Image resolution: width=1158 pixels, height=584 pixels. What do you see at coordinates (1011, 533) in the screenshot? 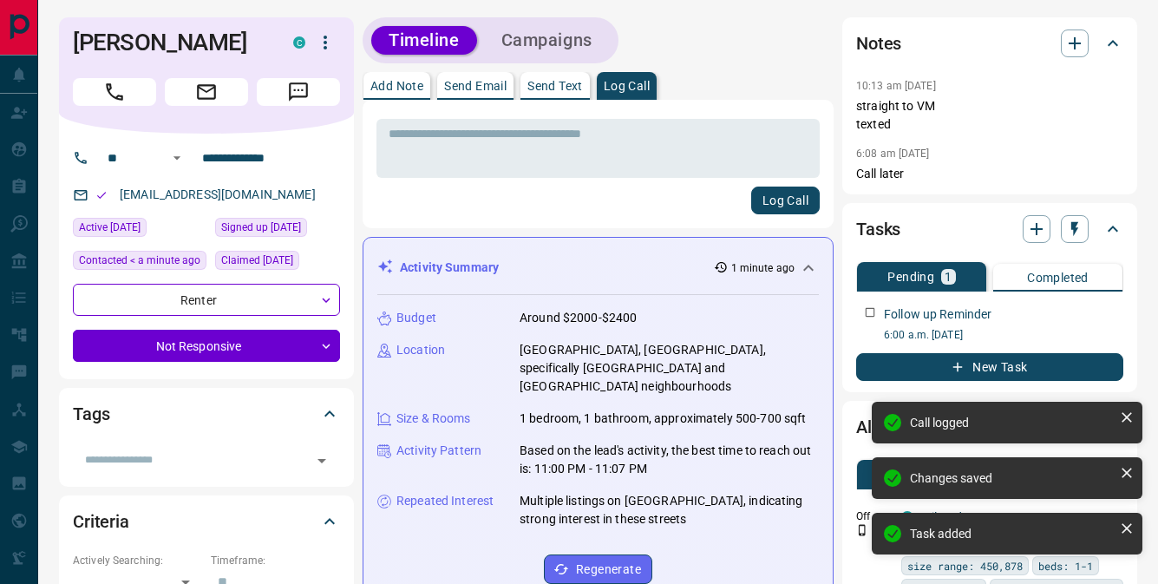
I see `div: Task added` at bounding box center [1011, 533].